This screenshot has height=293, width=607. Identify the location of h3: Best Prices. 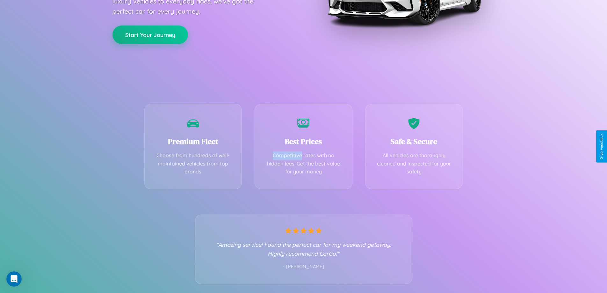
(304, 141).